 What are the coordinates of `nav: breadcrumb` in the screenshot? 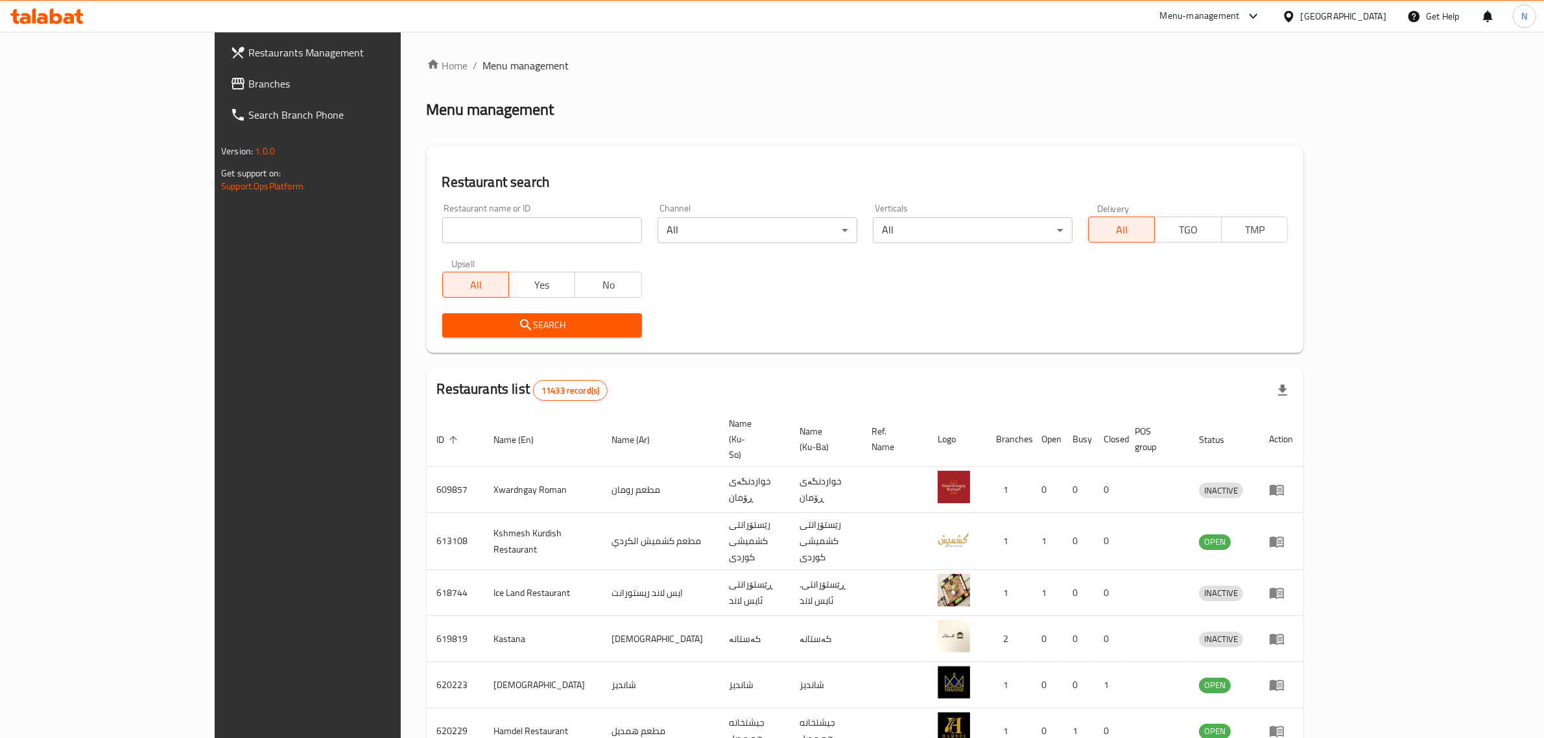 It's located at (865, 65).